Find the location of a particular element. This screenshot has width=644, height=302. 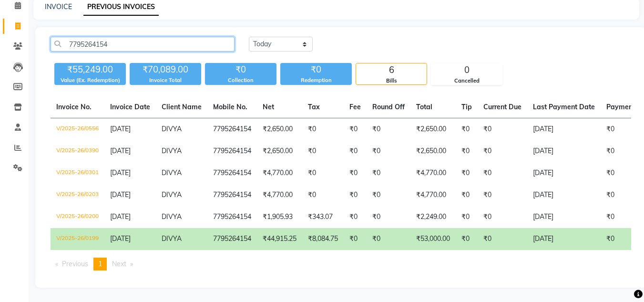

td: V/2025-26/0200 is located at coordinates (77, 217).